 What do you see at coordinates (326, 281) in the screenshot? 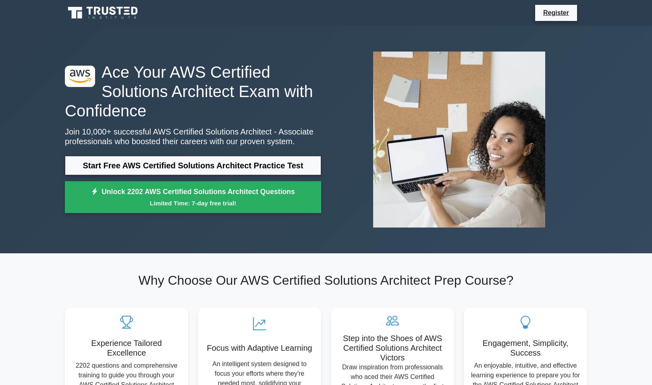
I see `h2: Why Choose Our AWS Certified Solutions Architect Prep Course?` at bounding box center [326, 281].